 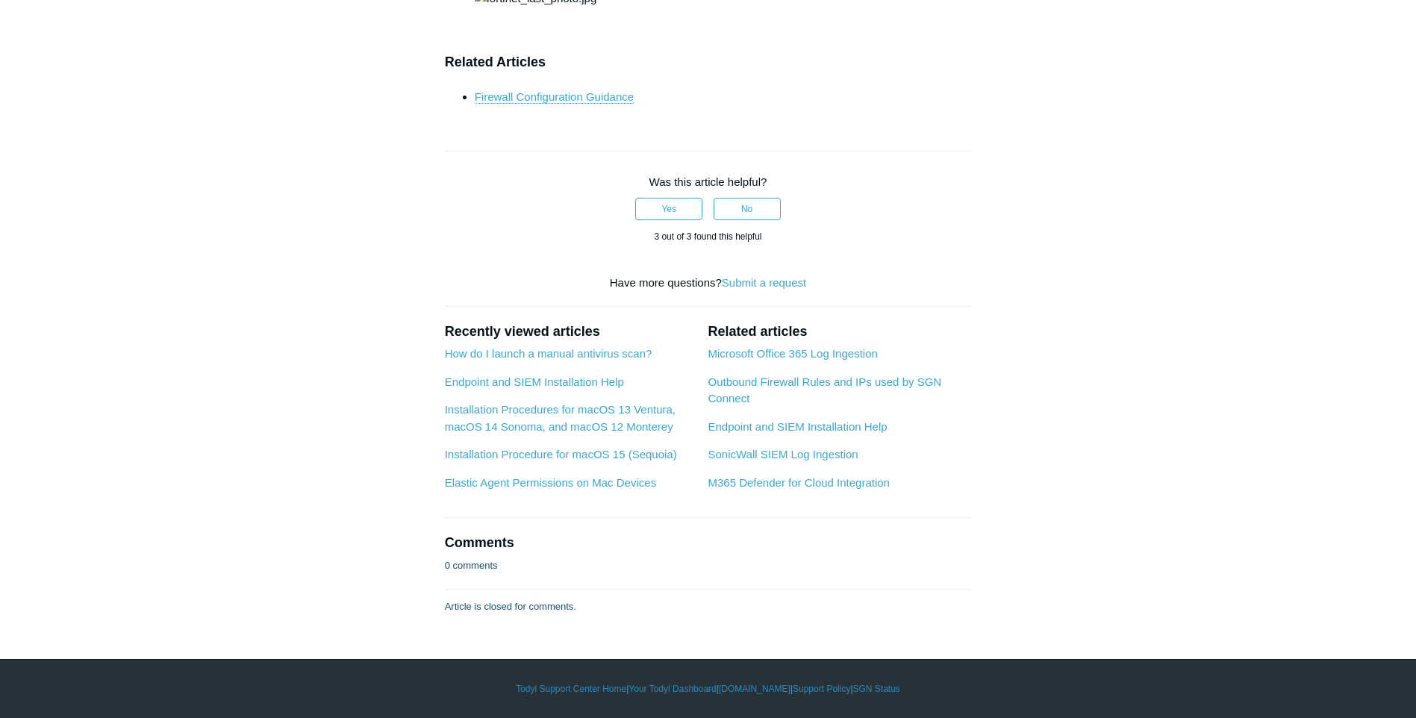 I want to click on a: Todyl Support Center Home, so click(x=571, y=689).